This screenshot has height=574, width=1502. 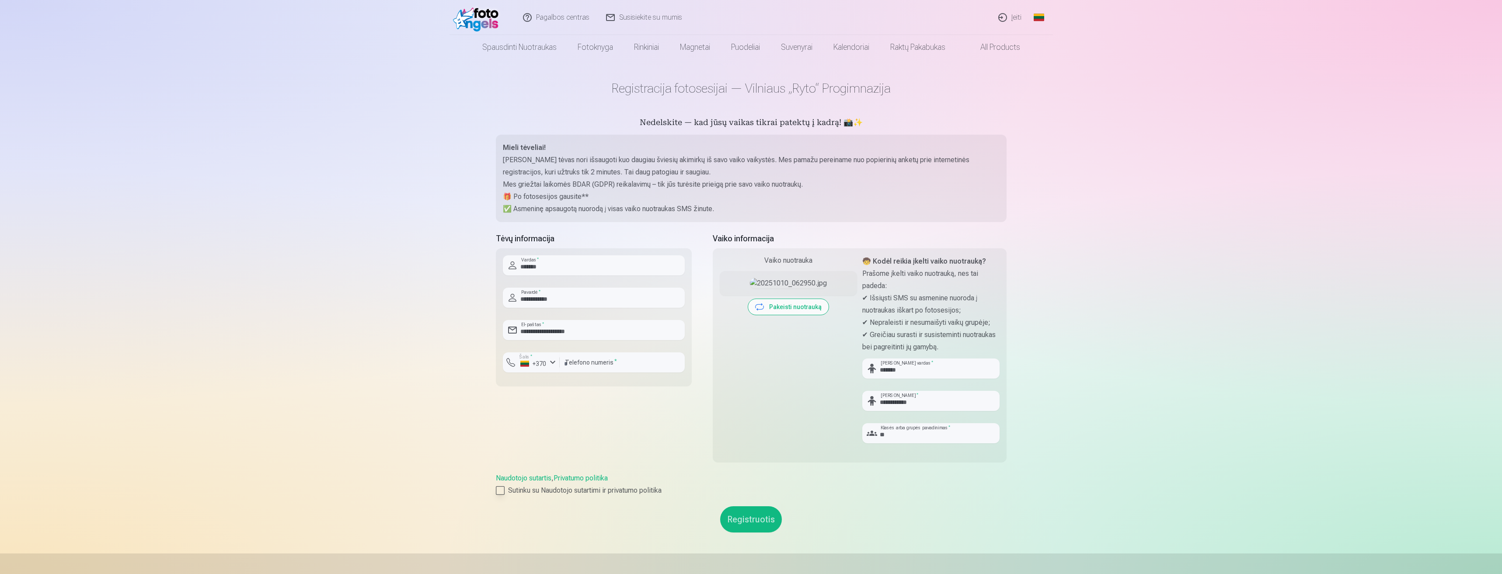 I want to click on label: Šalis, so click(x=525, y=357).